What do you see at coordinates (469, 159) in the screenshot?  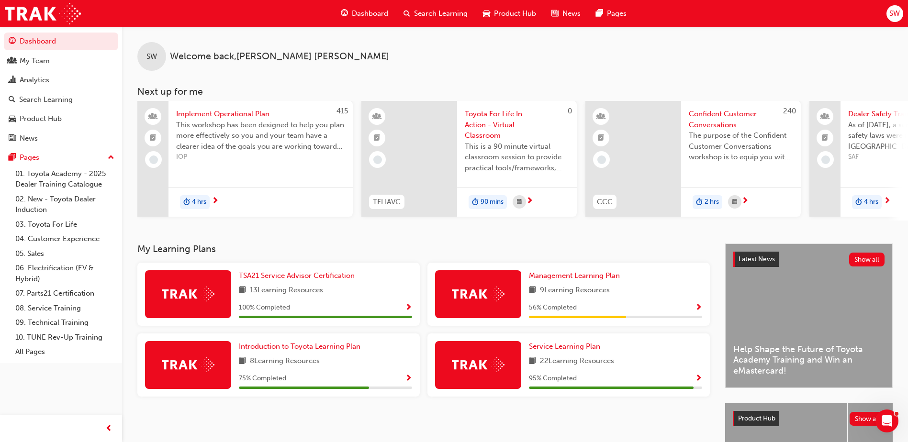 I see `a: 0TFLIAVCToyota For Life In Action - Virtual ClassroomThis is a 90 minute virtual classroom sessio...` at bounding box center [469, 159].